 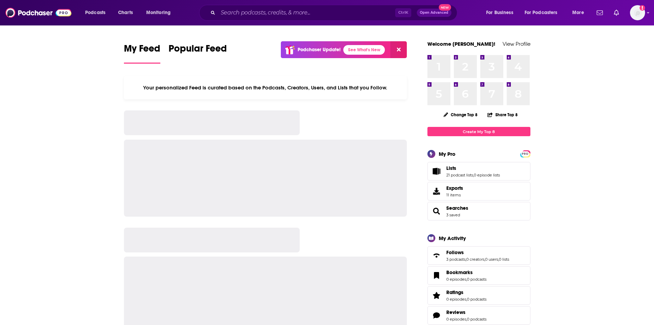 What do you see at coordinates (335, 13) in the screenshot?
I see `div: Search podcasts, credits, & more...` at bounding box center [335, 13].